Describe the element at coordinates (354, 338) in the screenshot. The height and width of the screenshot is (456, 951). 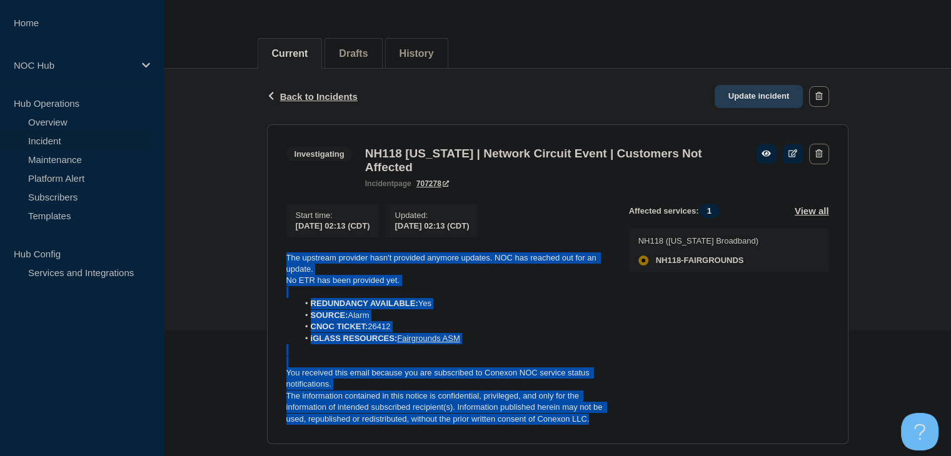
I see `strong: iGLASS RESOURCES:` at that location.